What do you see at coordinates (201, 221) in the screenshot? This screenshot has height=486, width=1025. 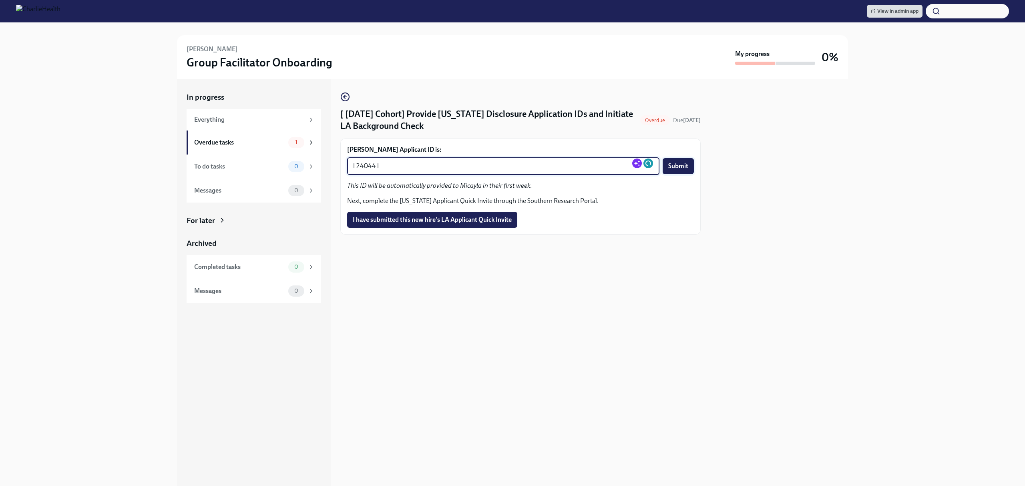 I see `div: For later` at bounding box center [201, 221].